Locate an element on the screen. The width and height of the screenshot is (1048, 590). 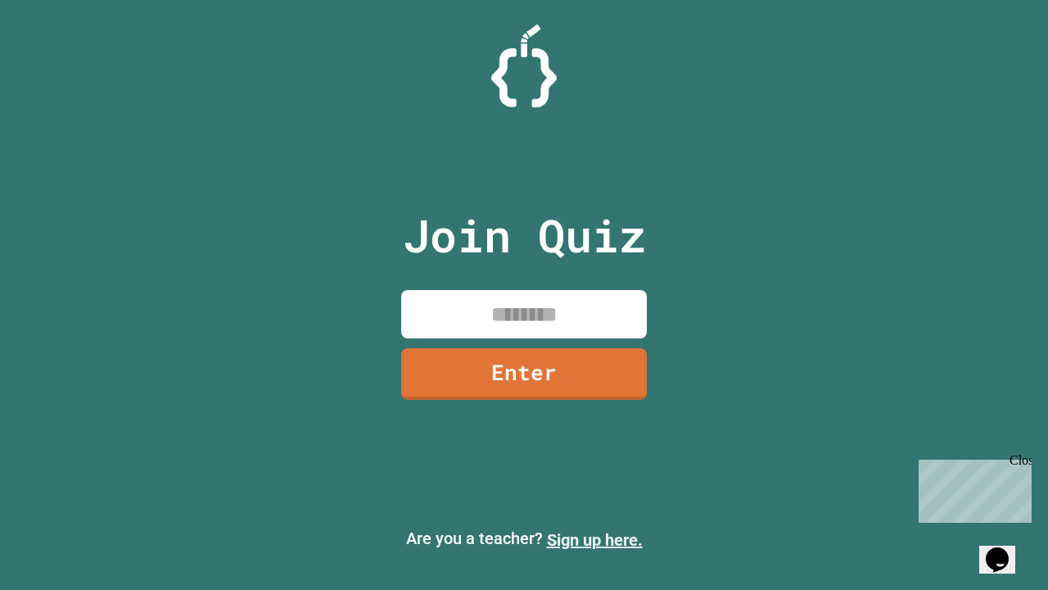
a: Sign up here. is located at coordinates (594, 540).